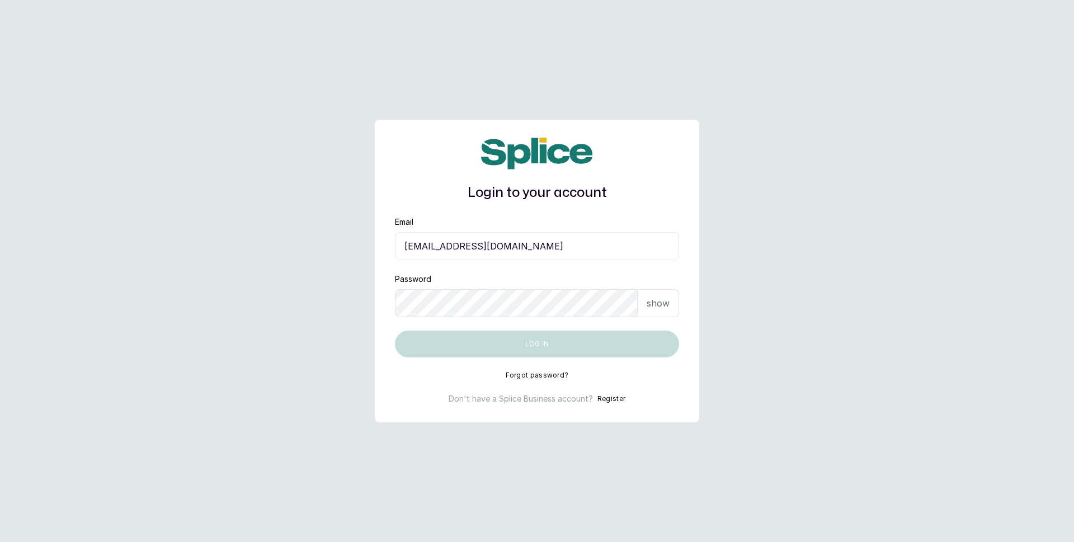 The height and width of the screenshot is (542, 1074). I want to click on button: Register, so click(612, 399).